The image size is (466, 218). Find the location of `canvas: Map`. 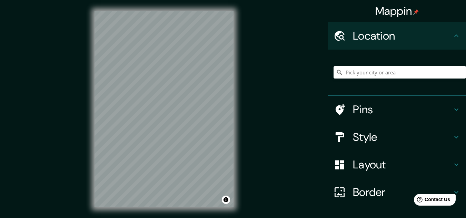

canvas: Map is located at coordinates (164, 109).